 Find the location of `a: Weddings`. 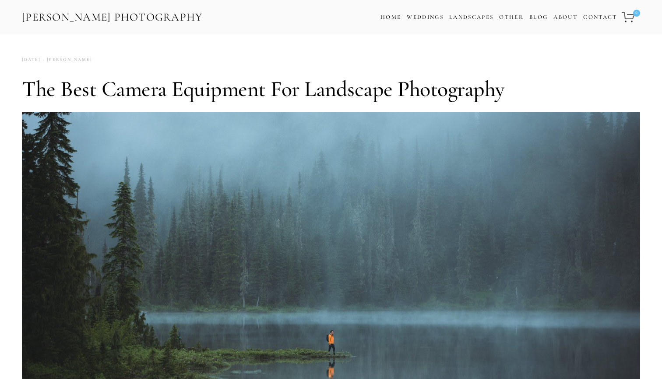

a: Weddings is located at coordinates (425, 17).